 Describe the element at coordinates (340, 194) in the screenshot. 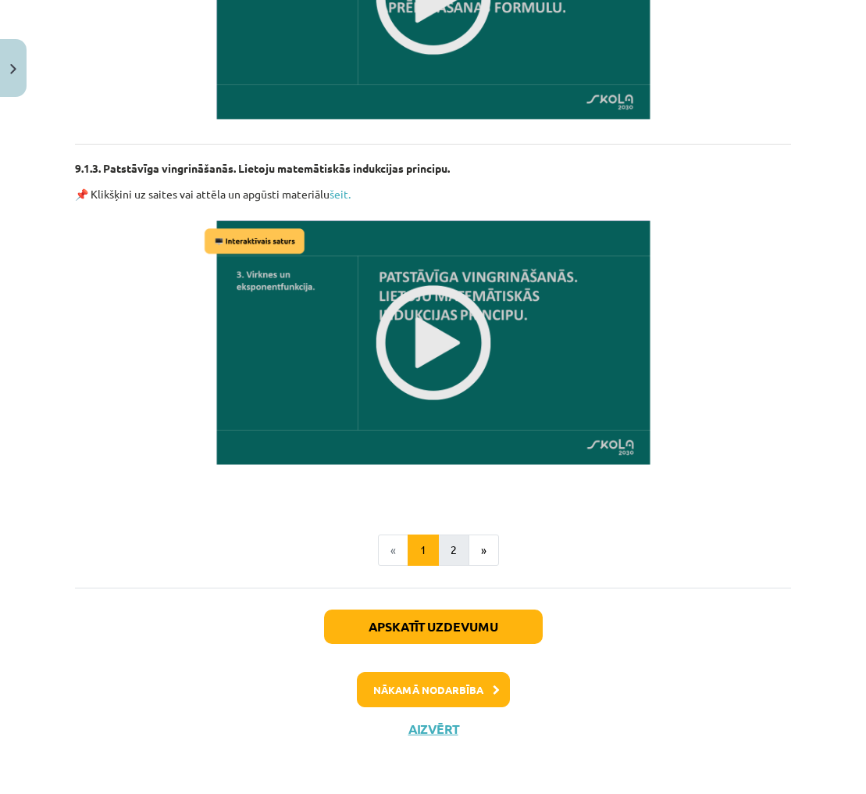

I see `a: šeit.` at that location.